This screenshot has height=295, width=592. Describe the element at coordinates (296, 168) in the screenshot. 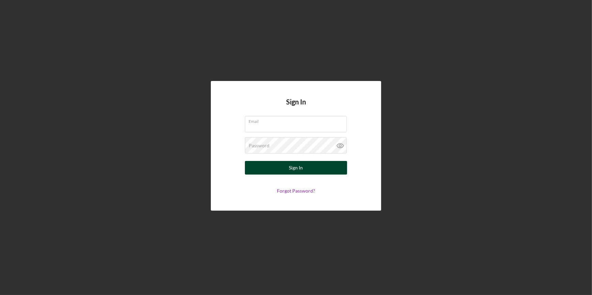

I see `div: Sign In` at that location.